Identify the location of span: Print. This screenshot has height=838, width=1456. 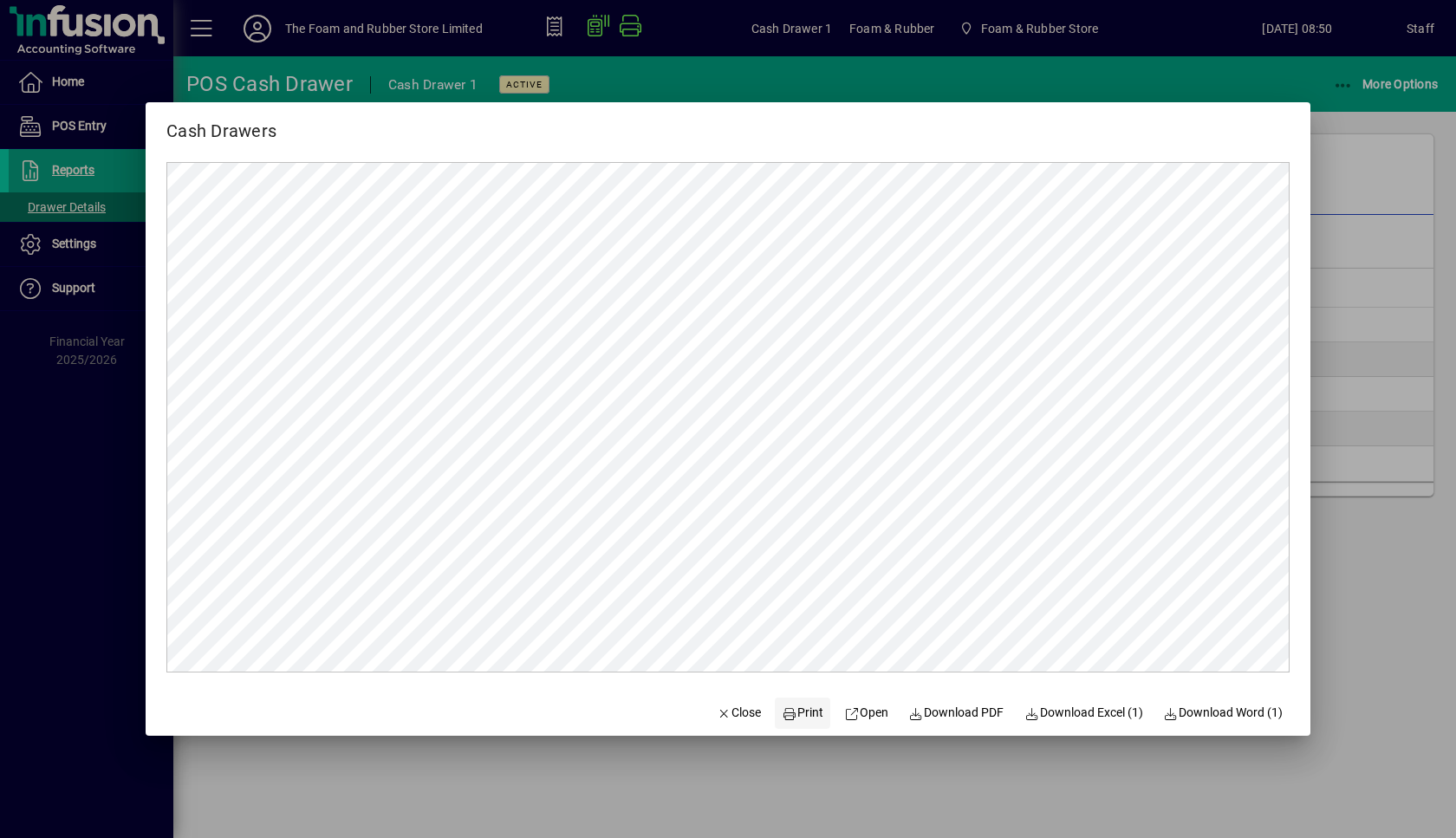
(802, 713).